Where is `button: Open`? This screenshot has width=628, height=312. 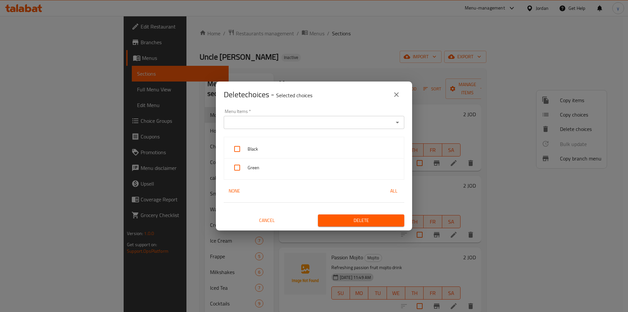
button: Open is located at coordinates (397, 122).